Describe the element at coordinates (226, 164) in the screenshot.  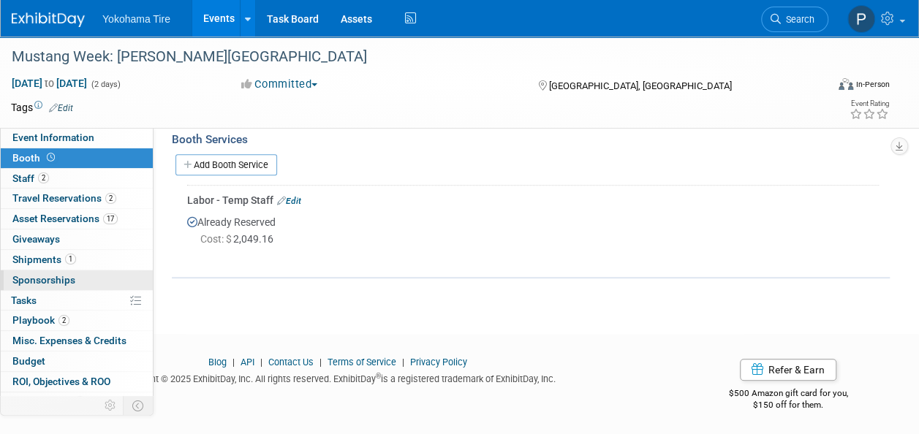
I see `a: Add Booth Service` at that location.